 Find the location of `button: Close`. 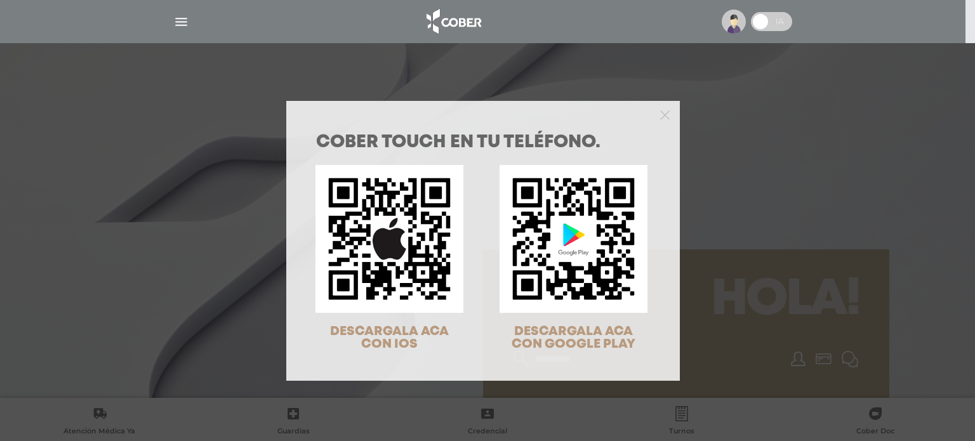

button: Close is located at coordinates (665, 114).